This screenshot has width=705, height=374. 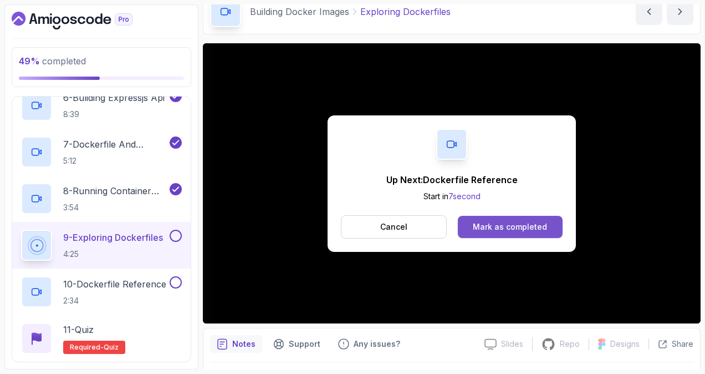 I want to click on p: 11 - Quiz, so click(x=78, y=329).